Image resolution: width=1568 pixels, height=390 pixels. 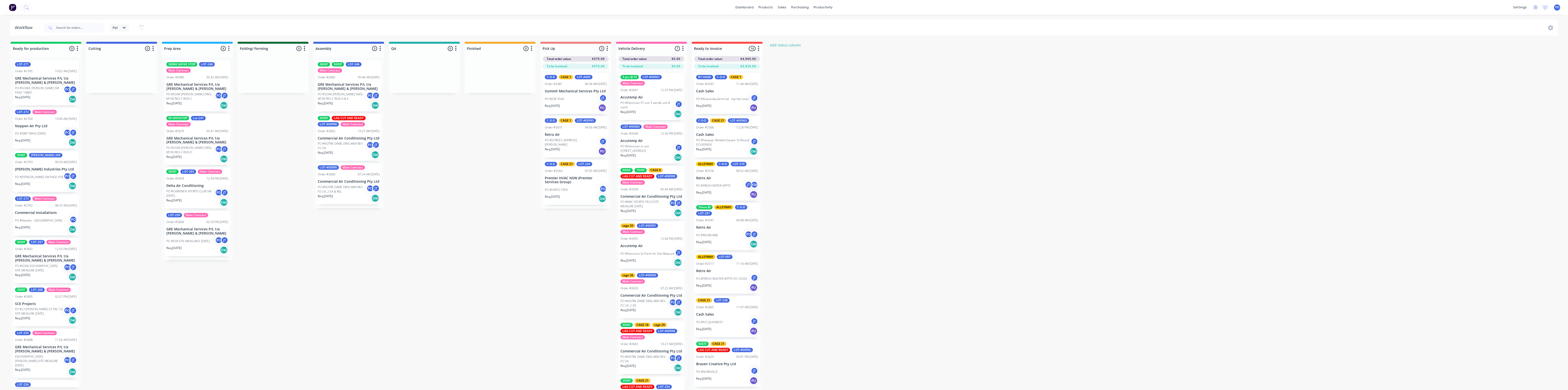 I want to click on div: Order #2481, so click(x=554, y=84).